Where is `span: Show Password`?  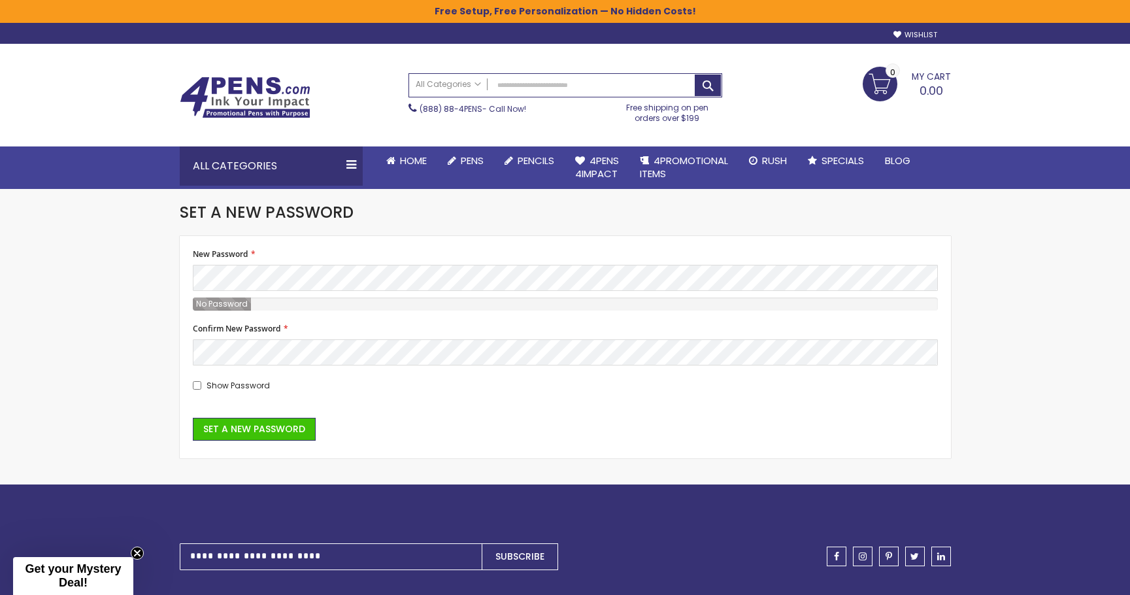
span: Show Password is located at coordinates (238, 385).